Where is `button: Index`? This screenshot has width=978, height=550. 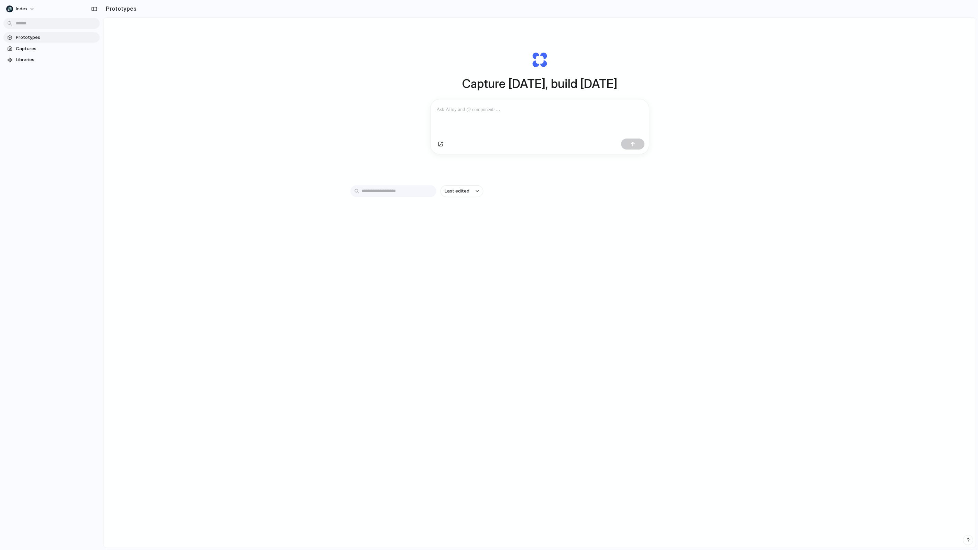
button: Index is located at coordinates (21, 9).